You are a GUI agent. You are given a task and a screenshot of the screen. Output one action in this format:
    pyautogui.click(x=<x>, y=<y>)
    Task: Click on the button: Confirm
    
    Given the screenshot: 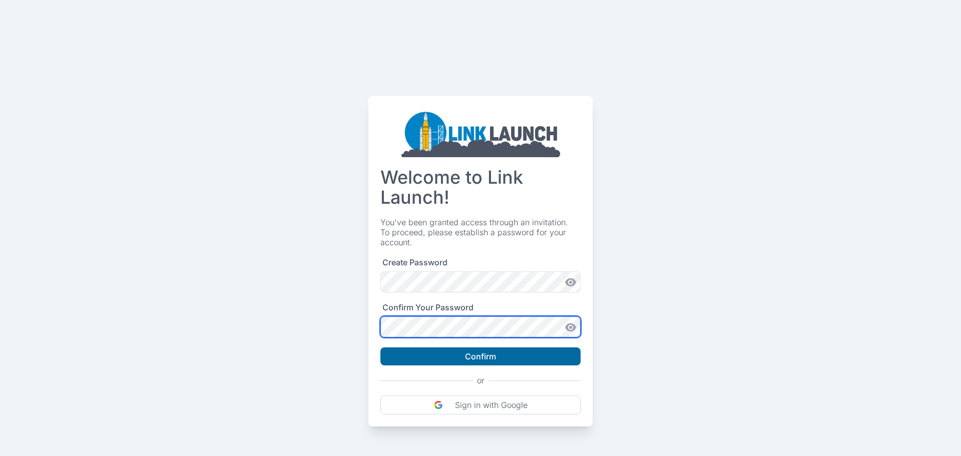 What is the action you would take?
    pyautogui.click(x=481, y=356)
    